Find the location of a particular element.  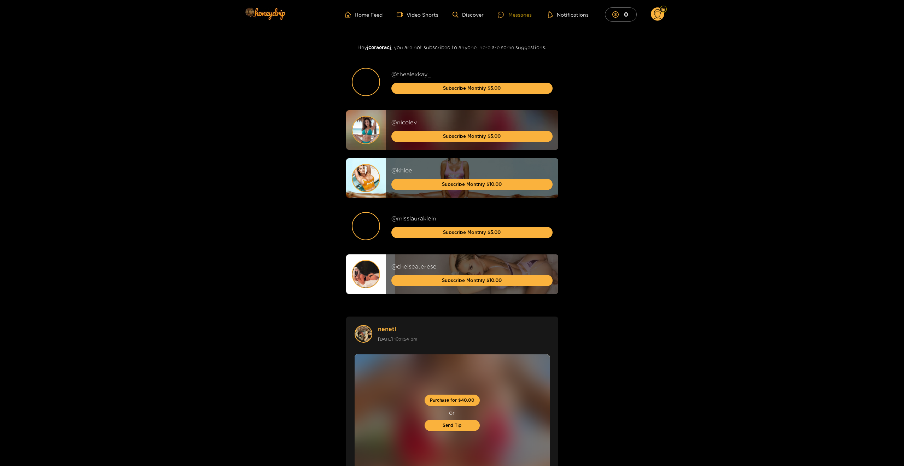

button: Send Tip is located at coordinates (452, 426).